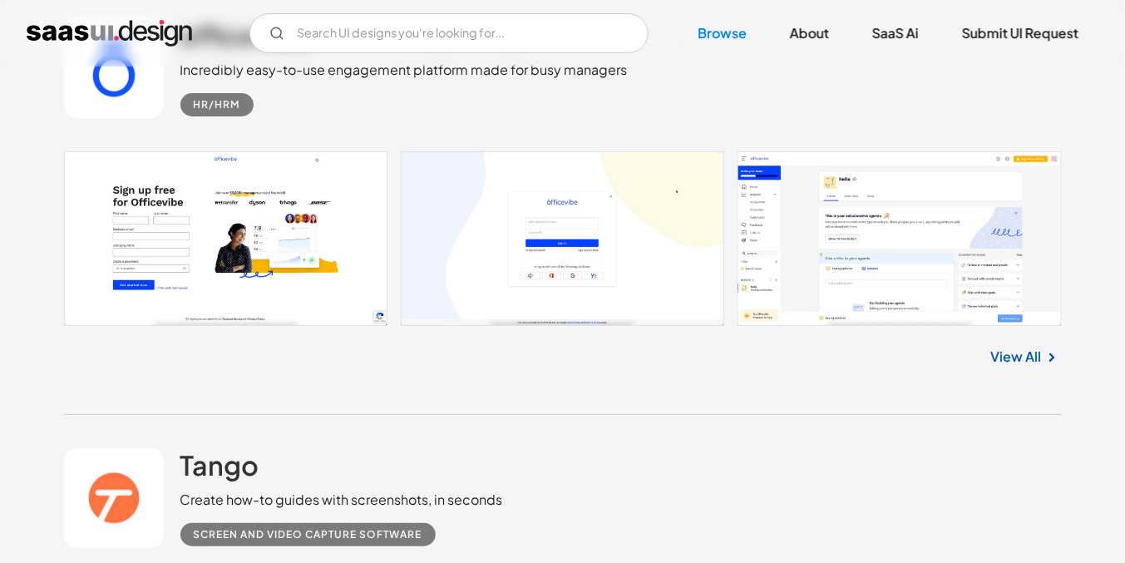  I want to click on a: Submit UI Request, so click(1021, 33).